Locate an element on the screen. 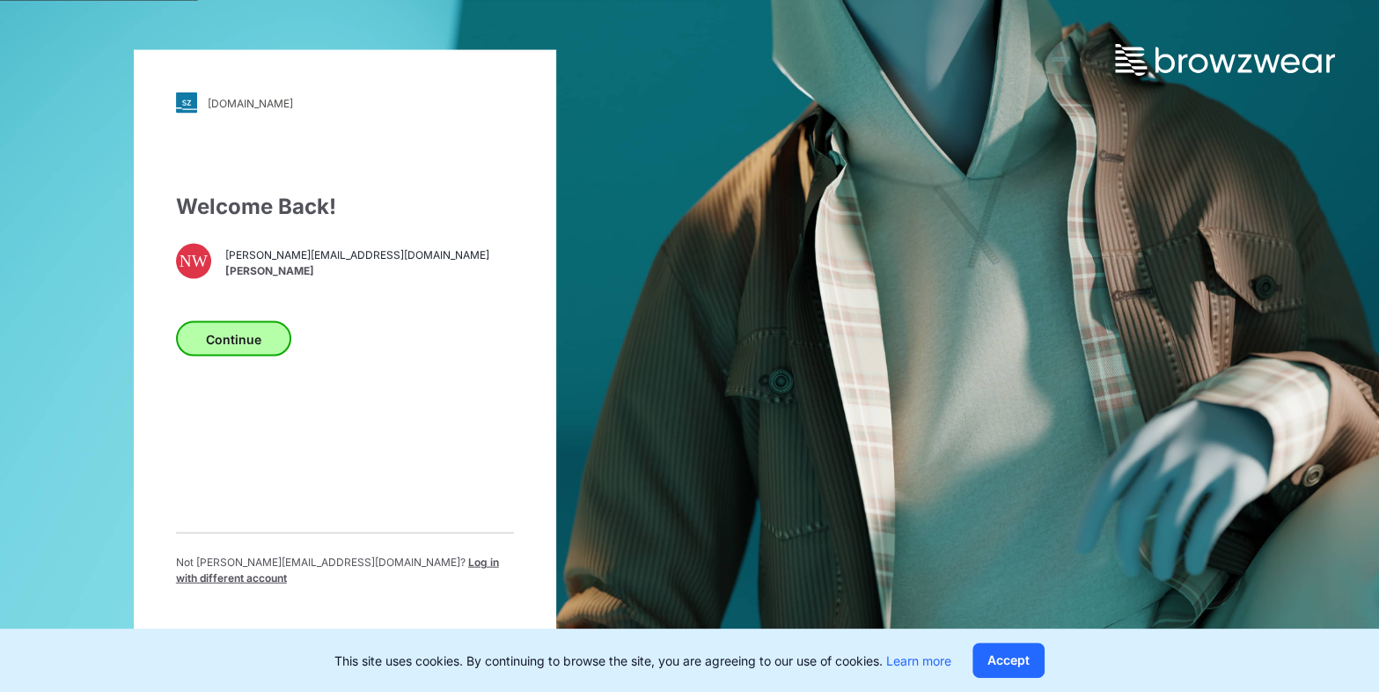 This screenshot has height=692, width=1379. button: Accept is located at coordinates (1008, 660).